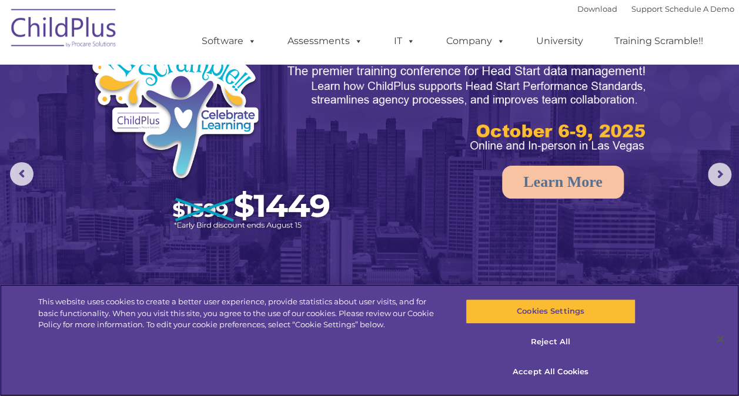 This screenshot has width=739, height=396. I want to click on span: Phone number, so click(188, 130).